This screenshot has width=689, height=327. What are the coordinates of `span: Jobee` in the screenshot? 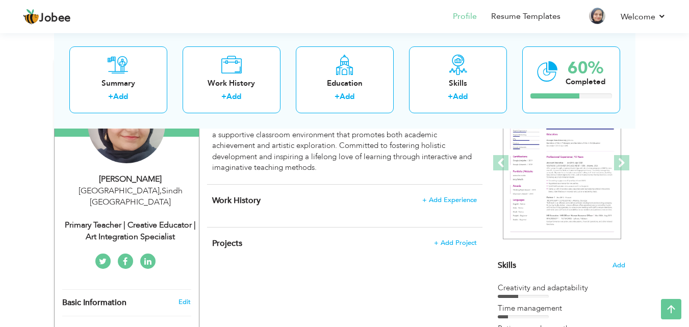 It's located at (55, 18).